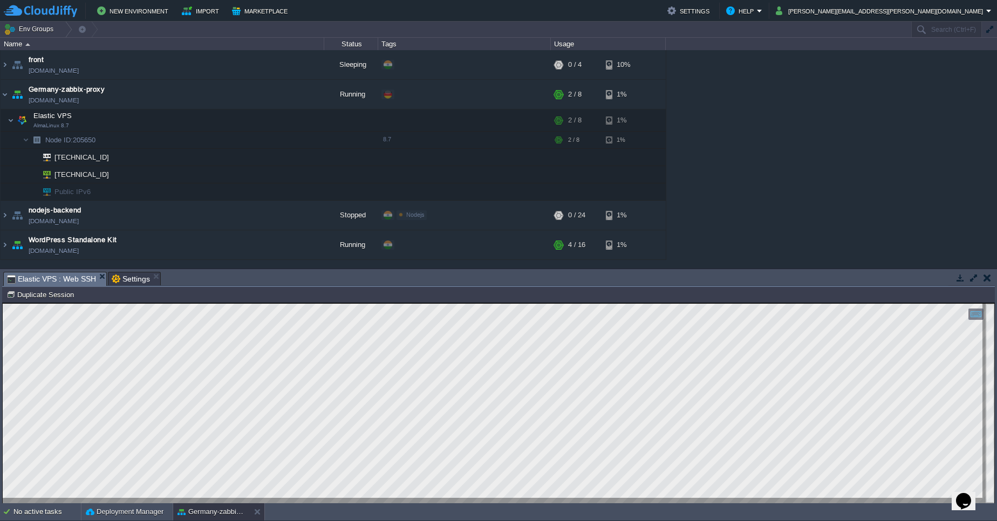  What do you see at coordinates (42, 294) in the screenshot?
I see `button: Duplicate Session` at bounding box center [42, 294].